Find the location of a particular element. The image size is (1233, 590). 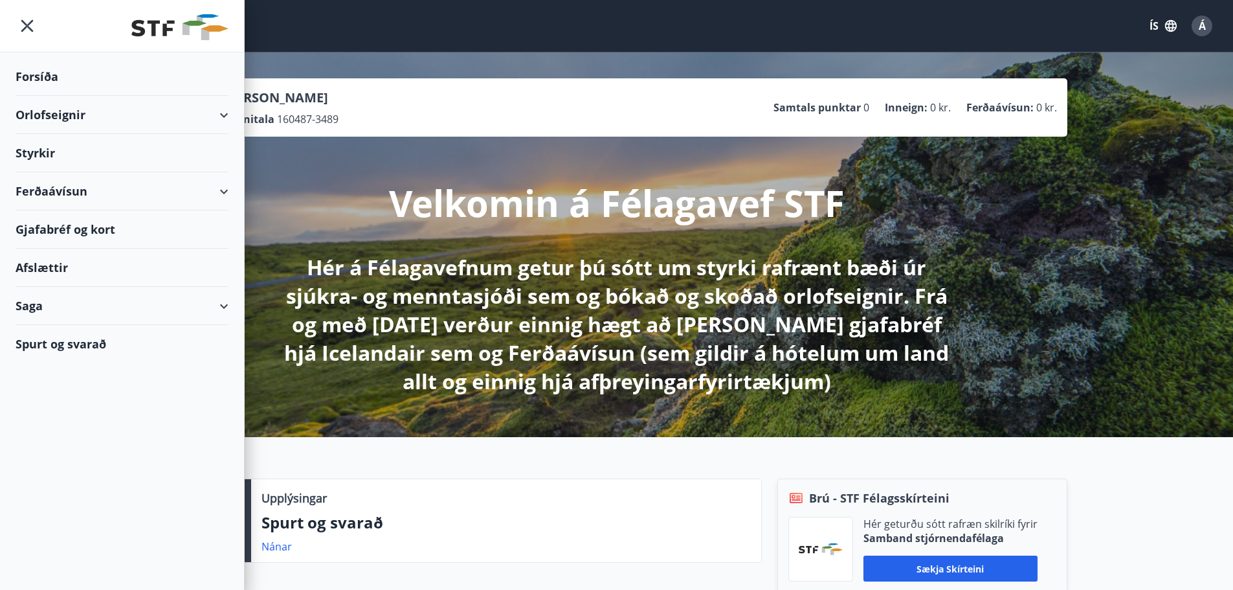

span: 160487-3489 is located at coordinates (308, 119).